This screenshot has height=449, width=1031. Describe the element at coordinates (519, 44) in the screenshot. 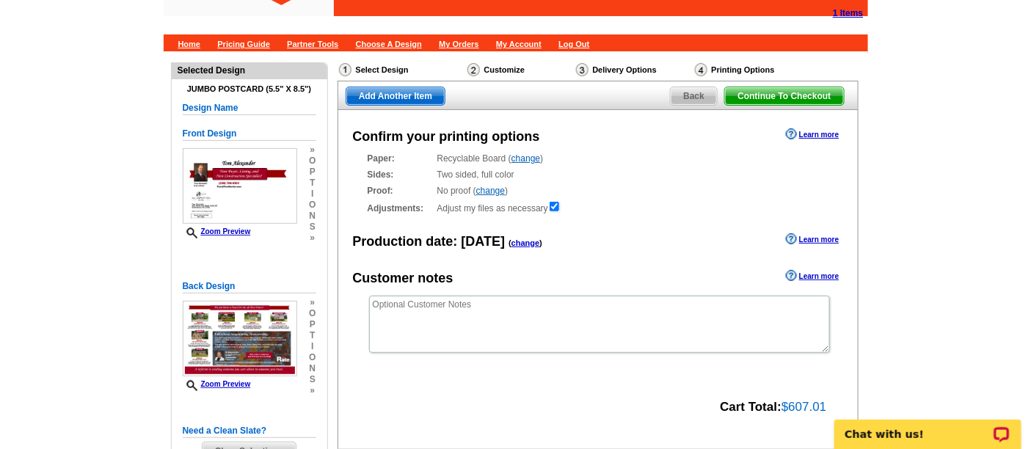

I see `a: My Account` at that location.